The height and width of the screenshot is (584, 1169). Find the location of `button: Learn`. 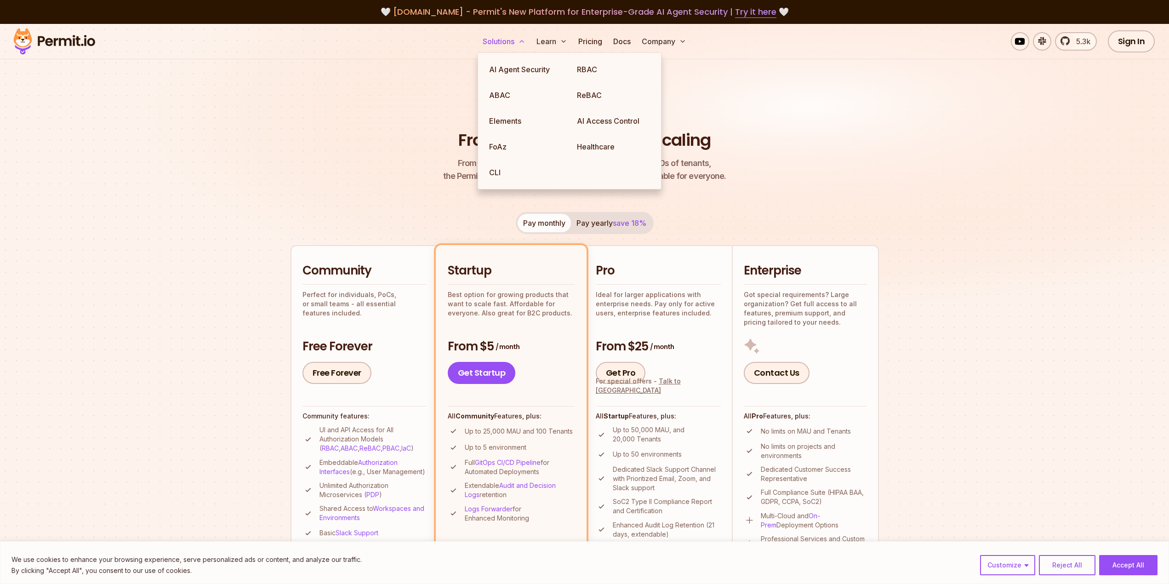

button: Learn is located at coordinates (551, 41).